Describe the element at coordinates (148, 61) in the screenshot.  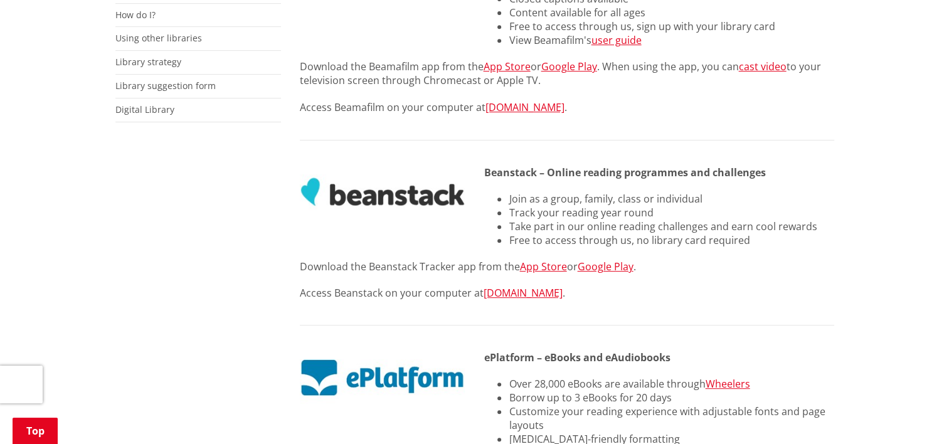
I see `a: Library strategy` at that location.